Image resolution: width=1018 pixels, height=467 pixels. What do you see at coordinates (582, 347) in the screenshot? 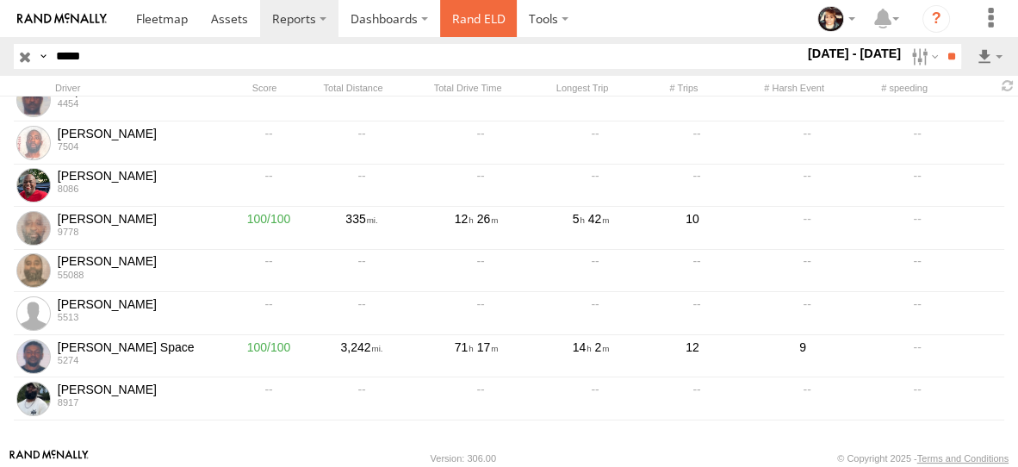
I see `span: 14` at bounding box center [582, 347].